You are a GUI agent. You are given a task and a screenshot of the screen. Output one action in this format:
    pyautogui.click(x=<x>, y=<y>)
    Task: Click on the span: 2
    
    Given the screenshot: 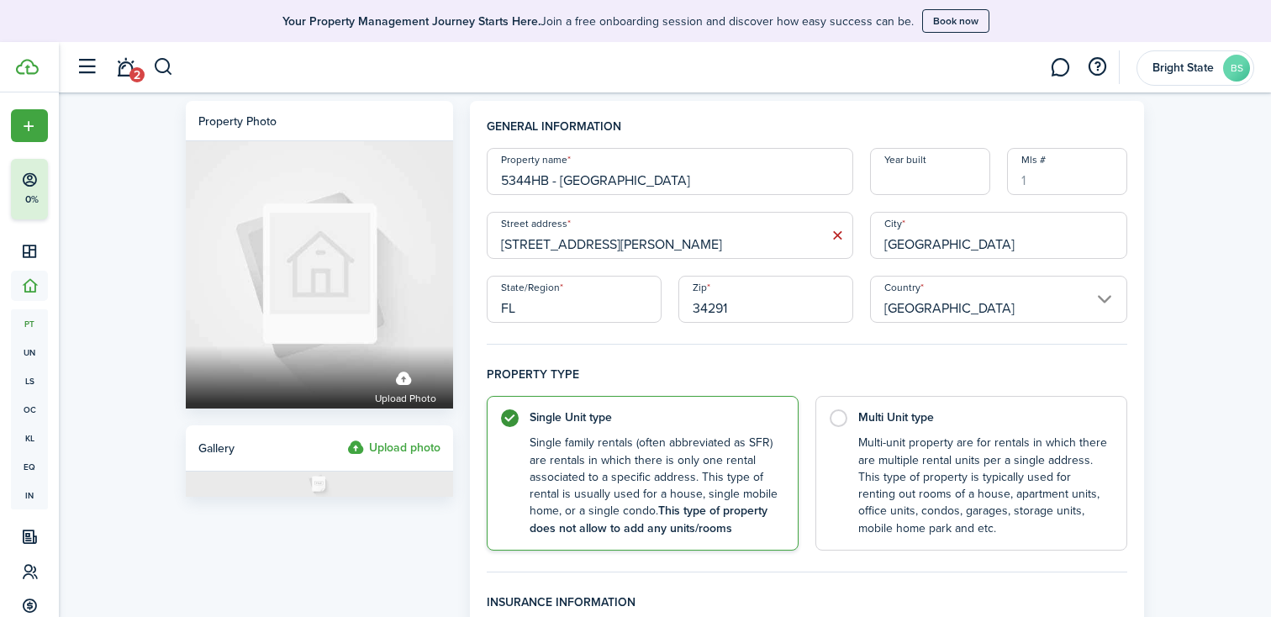 What is the action you would take?
    pyautogui.click(x=137, y=75)
    